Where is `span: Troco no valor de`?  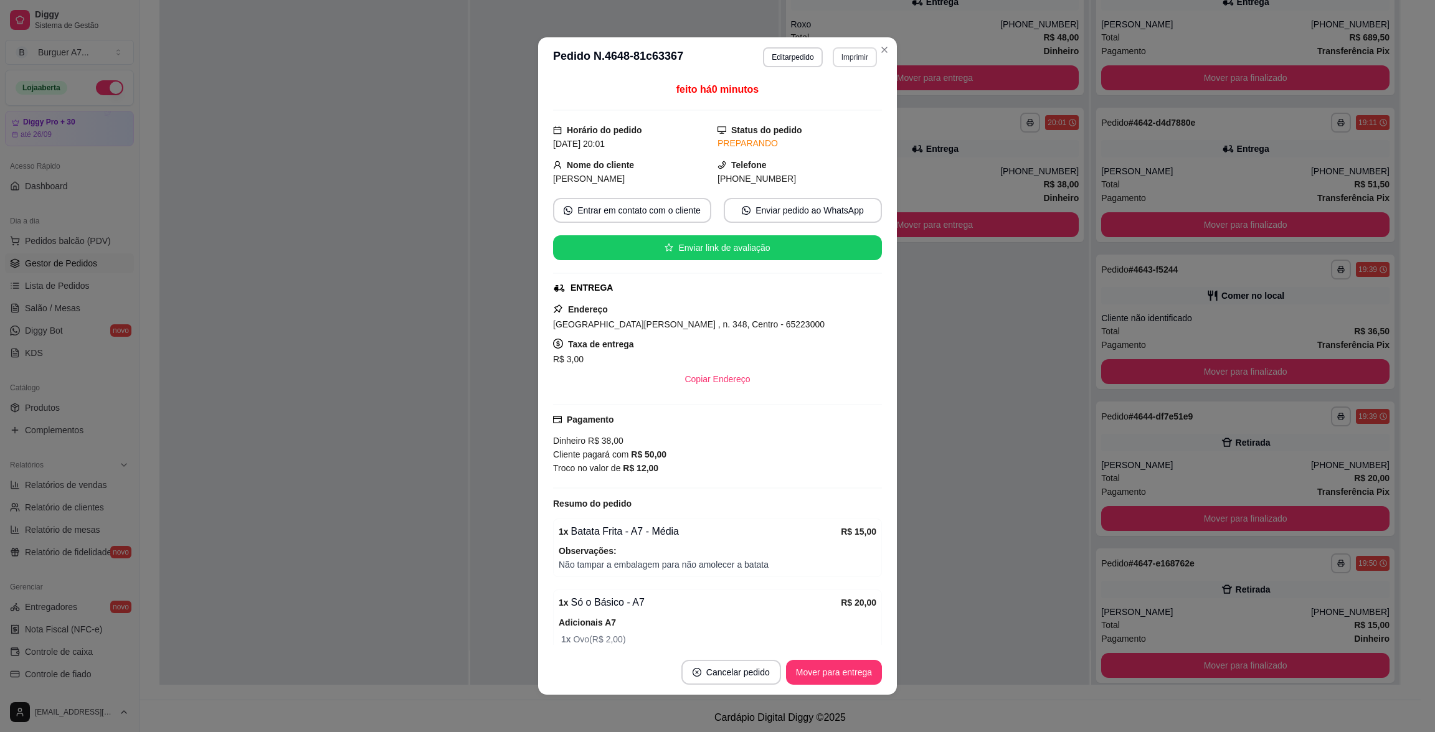
span: Troco no valor de is located at coordinates (588, 468).